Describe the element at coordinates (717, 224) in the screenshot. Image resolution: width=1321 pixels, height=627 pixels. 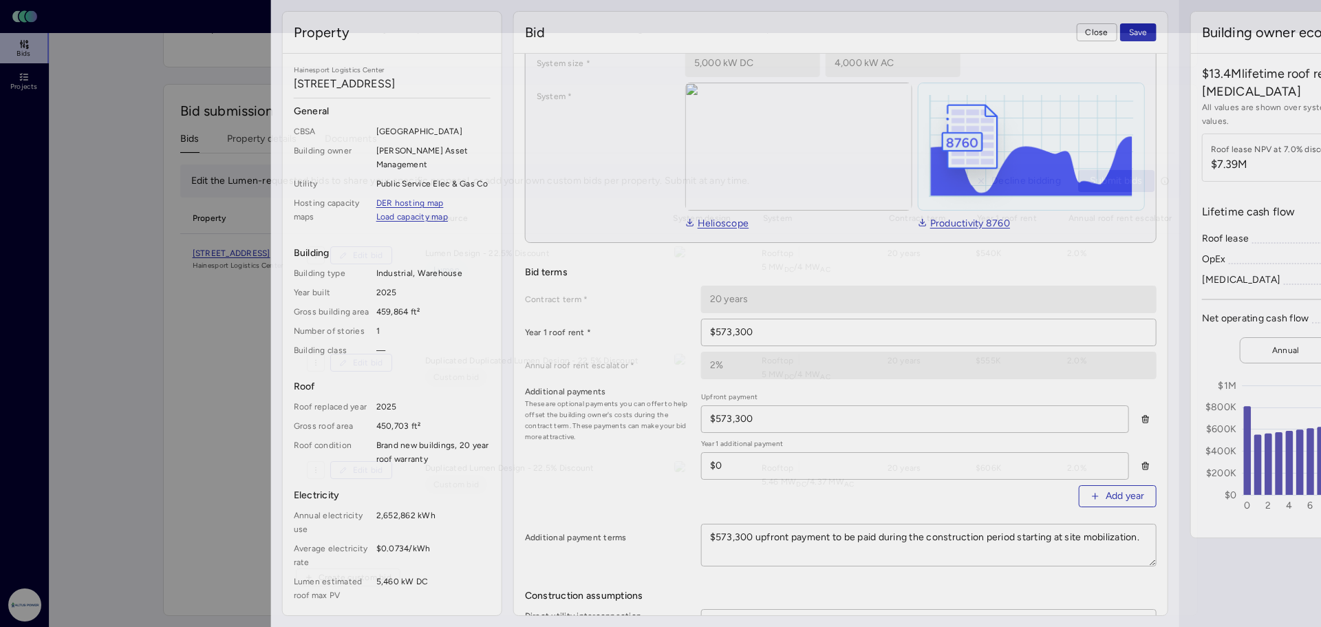
I see `a: Helioscope` at that location.